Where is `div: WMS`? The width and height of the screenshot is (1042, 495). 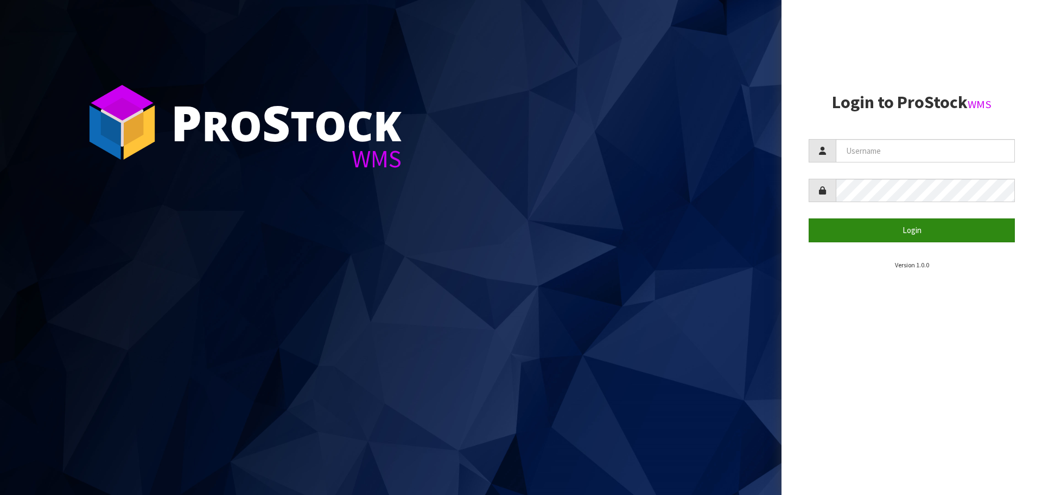 div: WMS is located at coordinates (286, 159).